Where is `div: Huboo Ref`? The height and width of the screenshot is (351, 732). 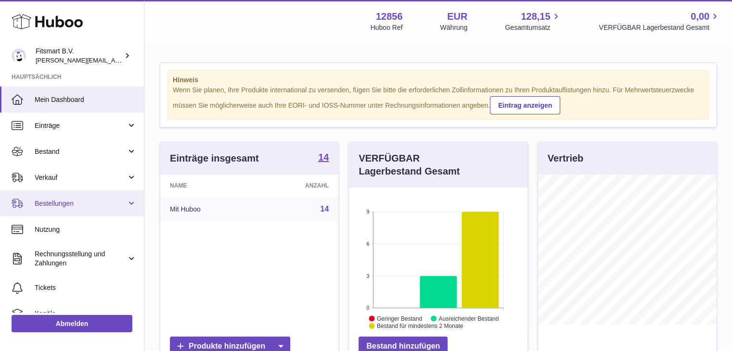 div: Huboo Ref is located at coordinates (386, 27).